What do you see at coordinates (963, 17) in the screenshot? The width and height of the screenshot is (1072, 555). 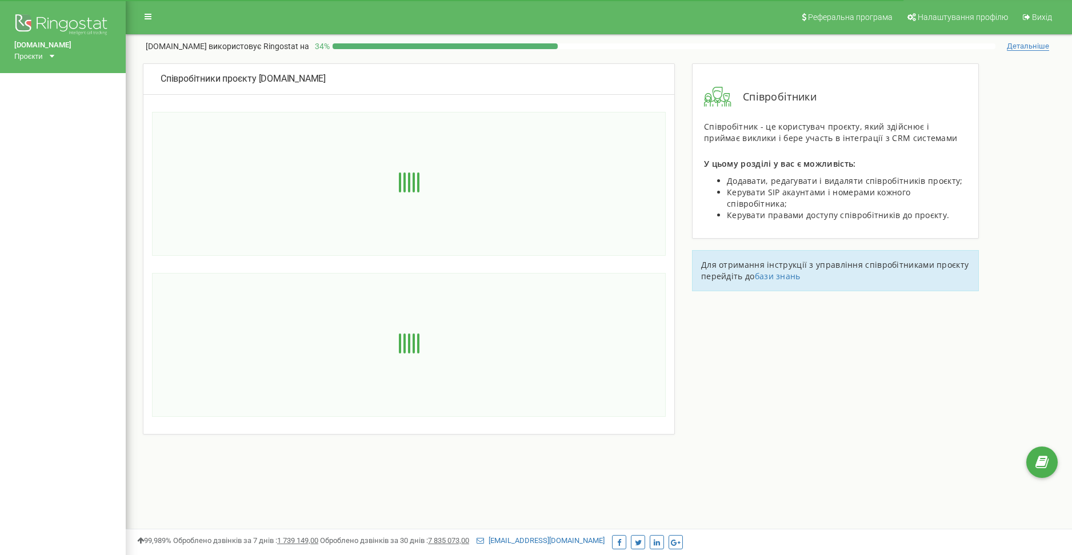 I see `span: Налаштування профілю` at bounding box center [963, 17].